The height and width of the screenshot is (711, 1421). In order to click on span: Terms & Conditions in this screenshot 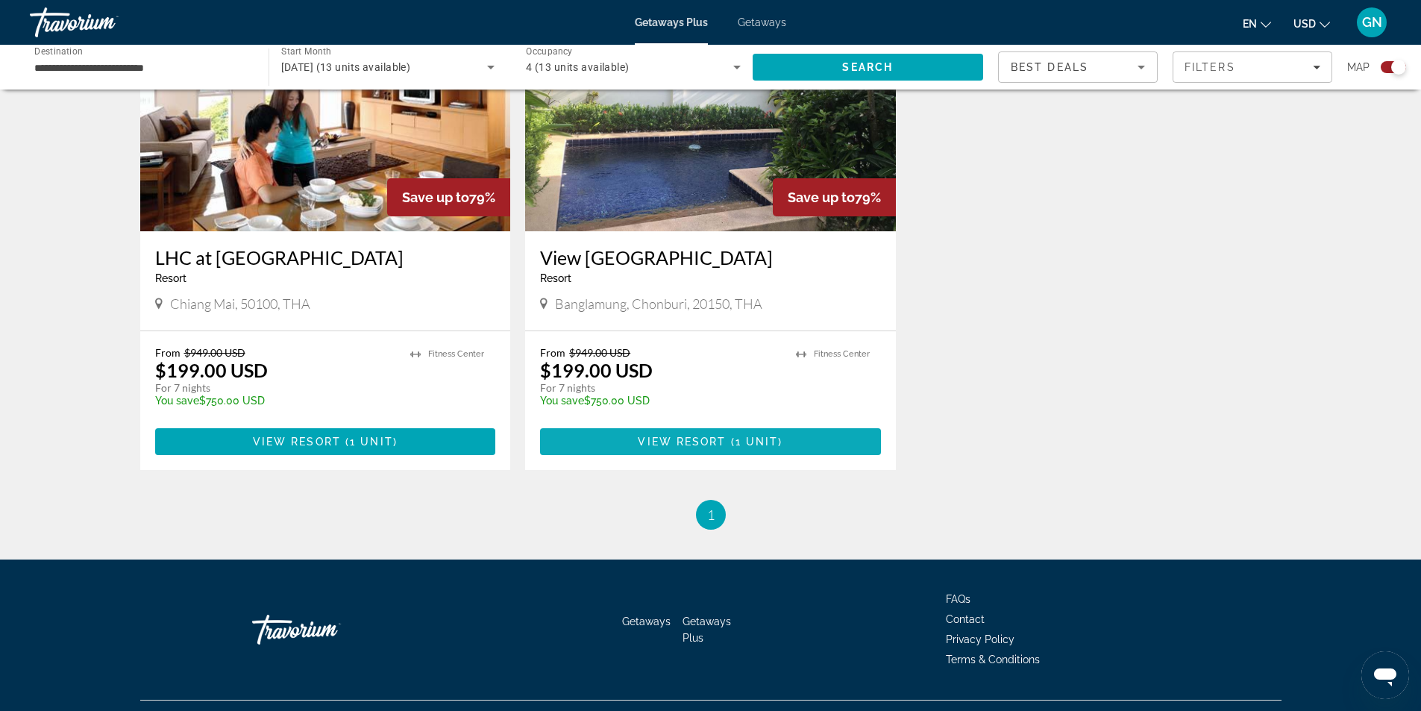, I will do `click(993, 660)`.